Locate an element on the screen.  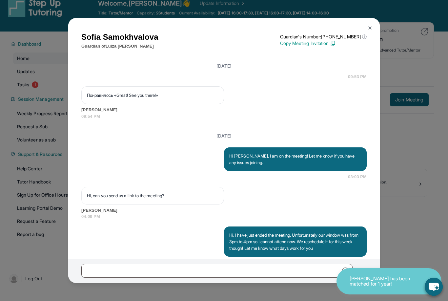
img: Emoji is located at coordinates (345, 271).